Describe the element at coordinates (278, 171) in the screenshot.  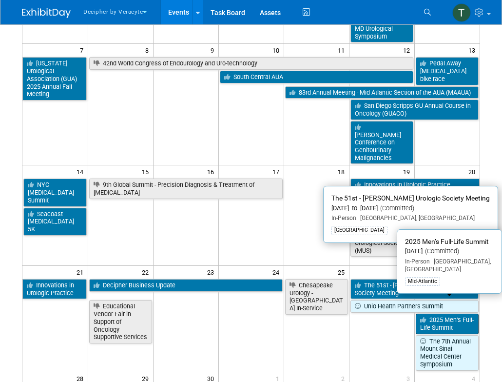
I see `span: 17` at that location.